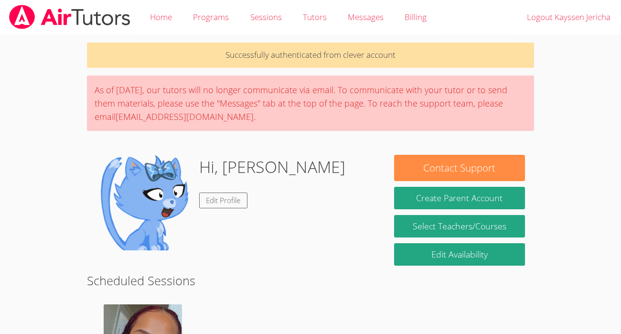 The width and height of the screenshot is (621, 334). What do you see at coordinates (70, 17) in the screenshot?
I see `img: airtutors_banner-c4298cdbf04f3fff15de1276eac7730deb9818008684d7c2e4769d2f7ddbe033.png` at bounding box center [70, 17].